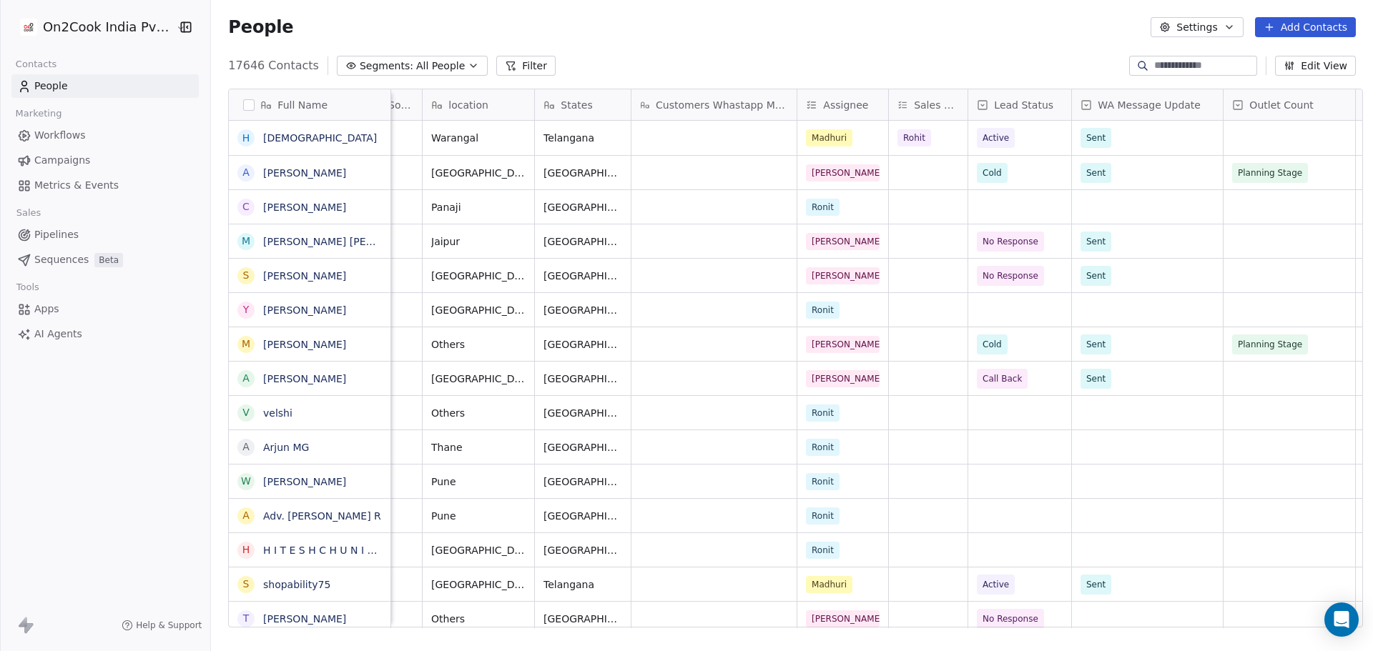 The height and width of the screenshot is (651, 1373). I want to click on a: Pipelines, so click(105, 235).